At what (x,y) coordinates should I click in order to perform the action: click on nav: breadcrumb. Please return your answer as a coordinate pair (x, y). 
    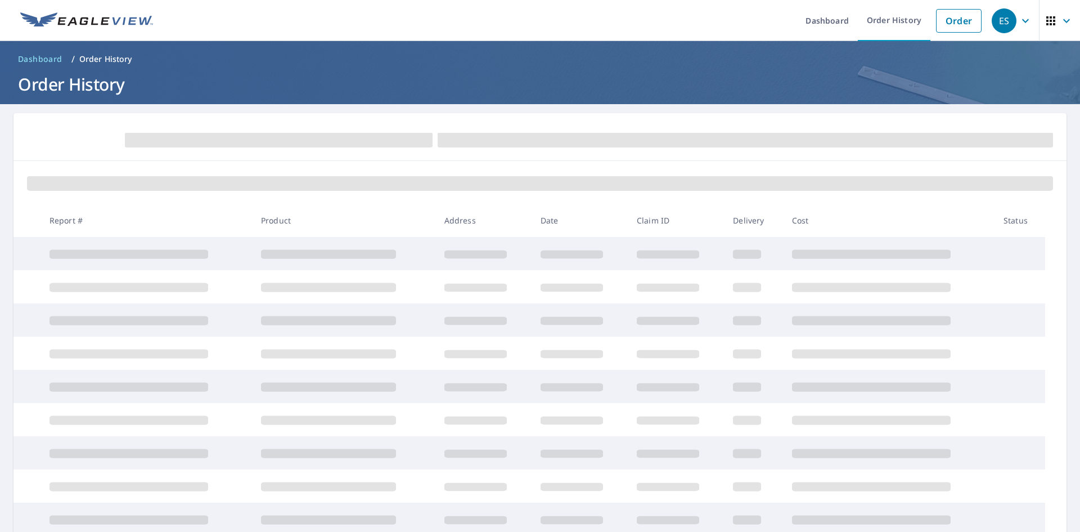
    Looking at the image, I should click on (540, 59).